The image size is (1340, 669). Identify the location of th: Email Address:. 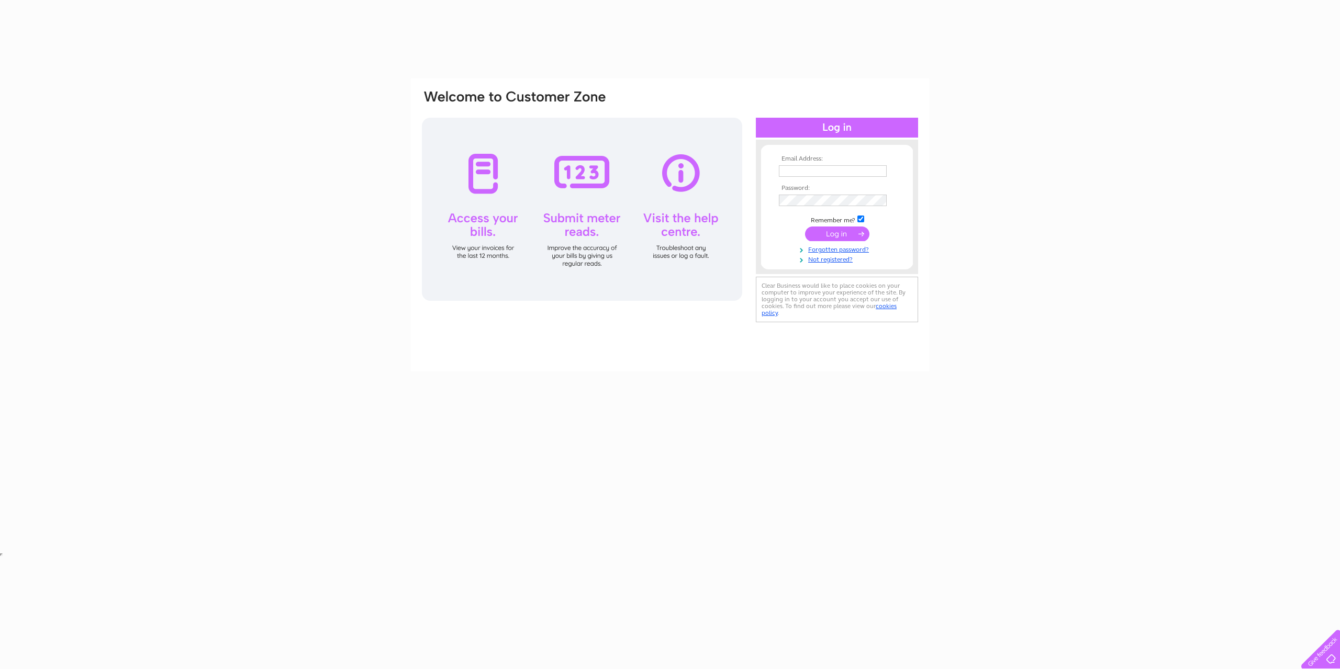
(837, 159).